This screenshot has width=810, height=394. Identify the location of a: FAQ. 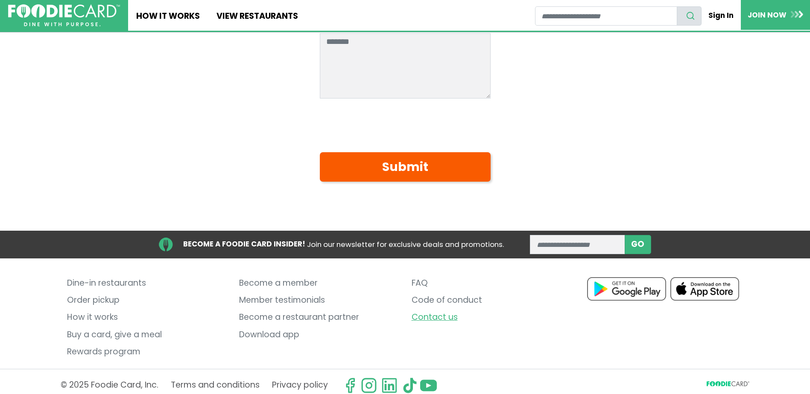
(491, 283).